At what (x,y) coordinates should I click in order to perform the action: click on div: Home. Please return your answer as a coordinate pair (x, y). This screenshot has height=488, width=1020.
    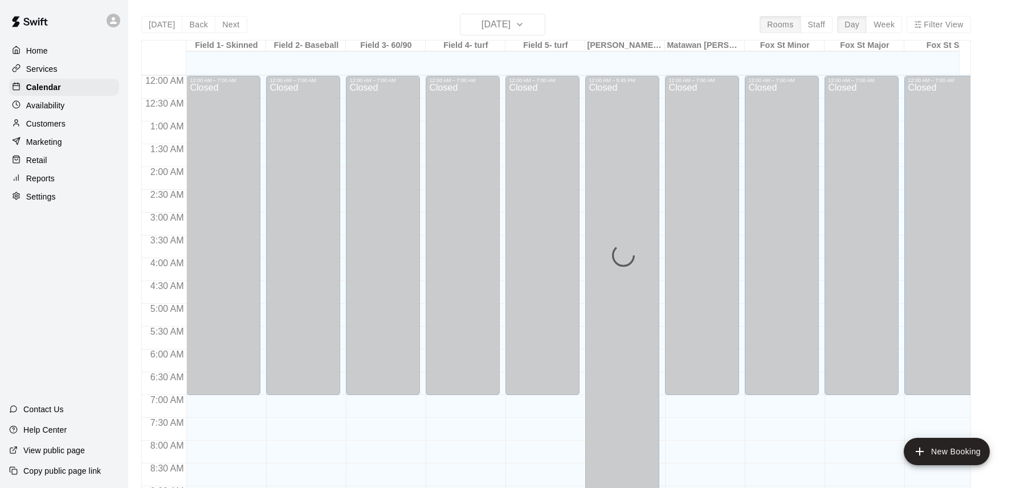
    Looking at the image, I should click on (64, 51).